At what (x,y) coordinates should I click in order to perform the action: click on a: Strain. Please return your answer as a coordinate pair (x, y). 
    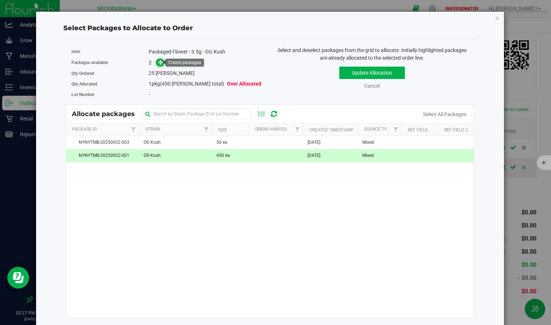
    Looking at the image, I should click on (153, 129).